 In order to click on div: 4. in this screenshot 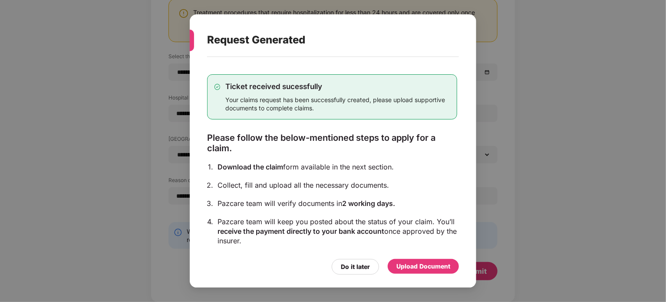, I will do `click(210, 222)`.